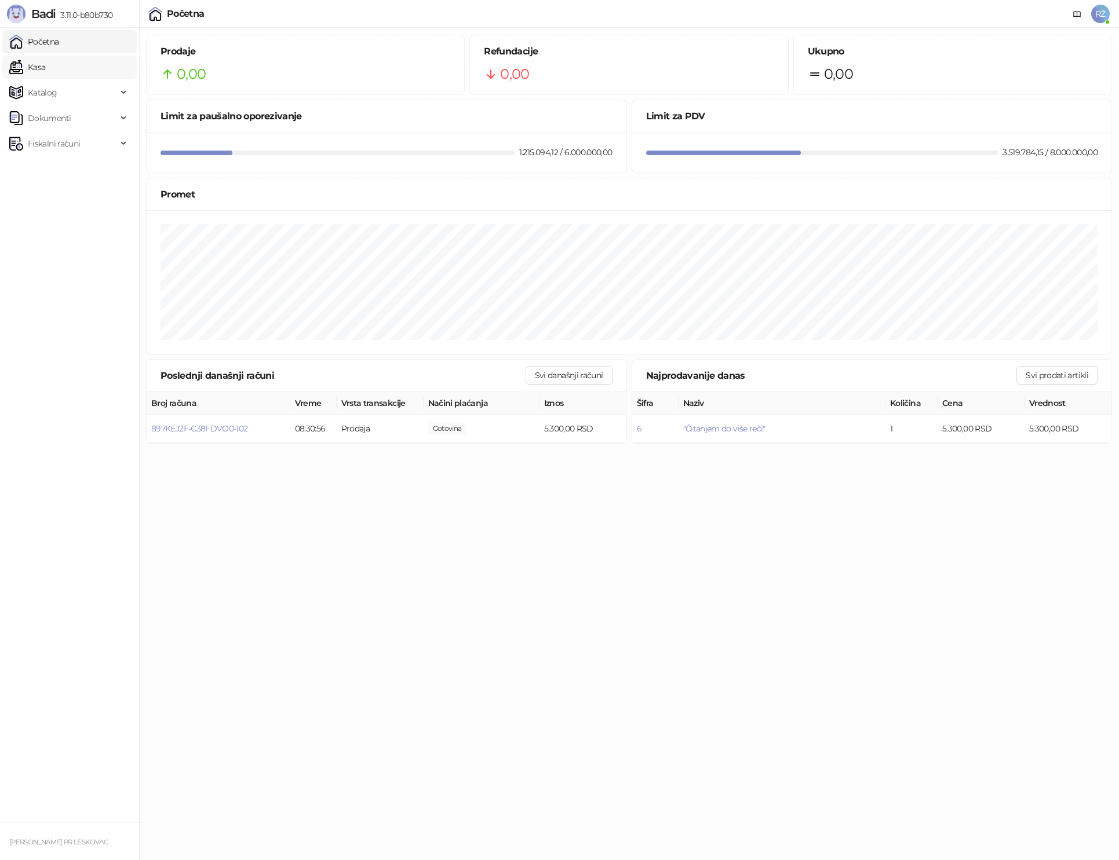  Describe the element at coordinates (185, 14) in the screenshot. I see `div: Početna` at that location.